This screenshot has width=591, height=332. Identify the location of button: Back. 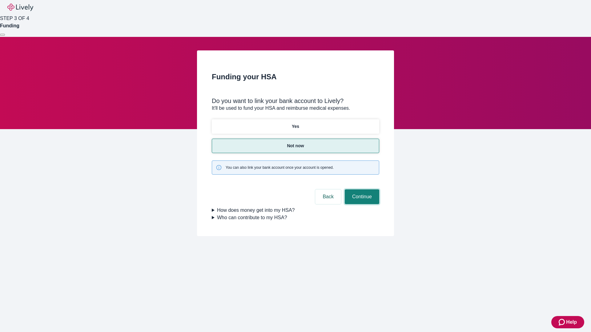
(328, 197).